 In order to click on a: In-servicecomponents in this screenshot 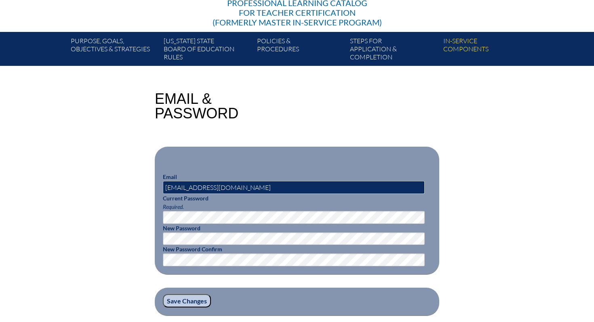, I will do `click(486, 50)`.